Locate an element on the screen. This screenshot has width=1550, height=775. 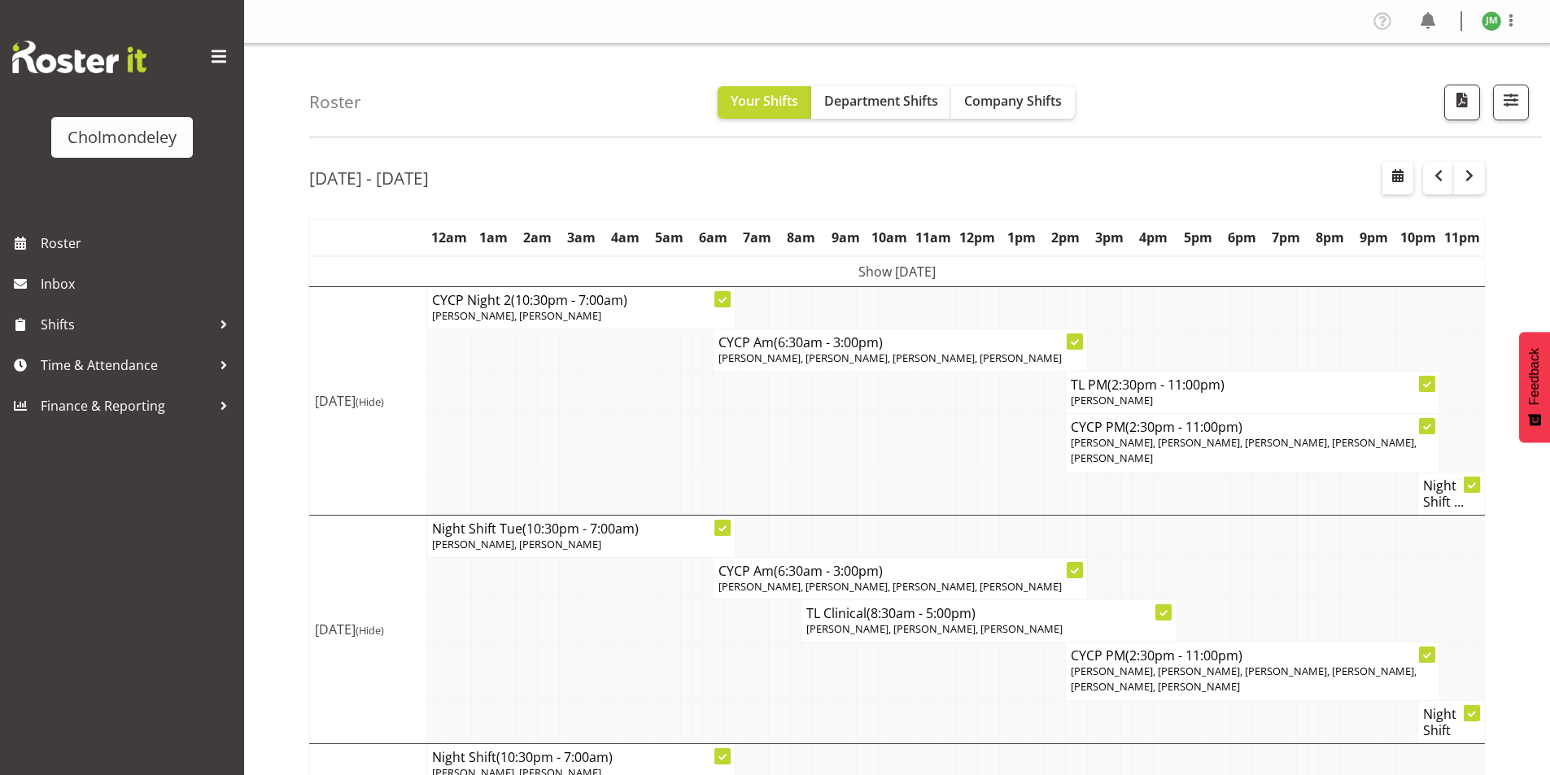
span: Department Shifts is located at coordinates (881, 101).